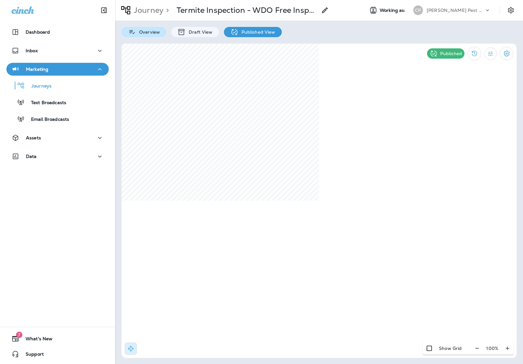  What do you see at coordinates (38, 32) in the screenshot?
I see `p: Dashboard` at bounding box center [38, 32].